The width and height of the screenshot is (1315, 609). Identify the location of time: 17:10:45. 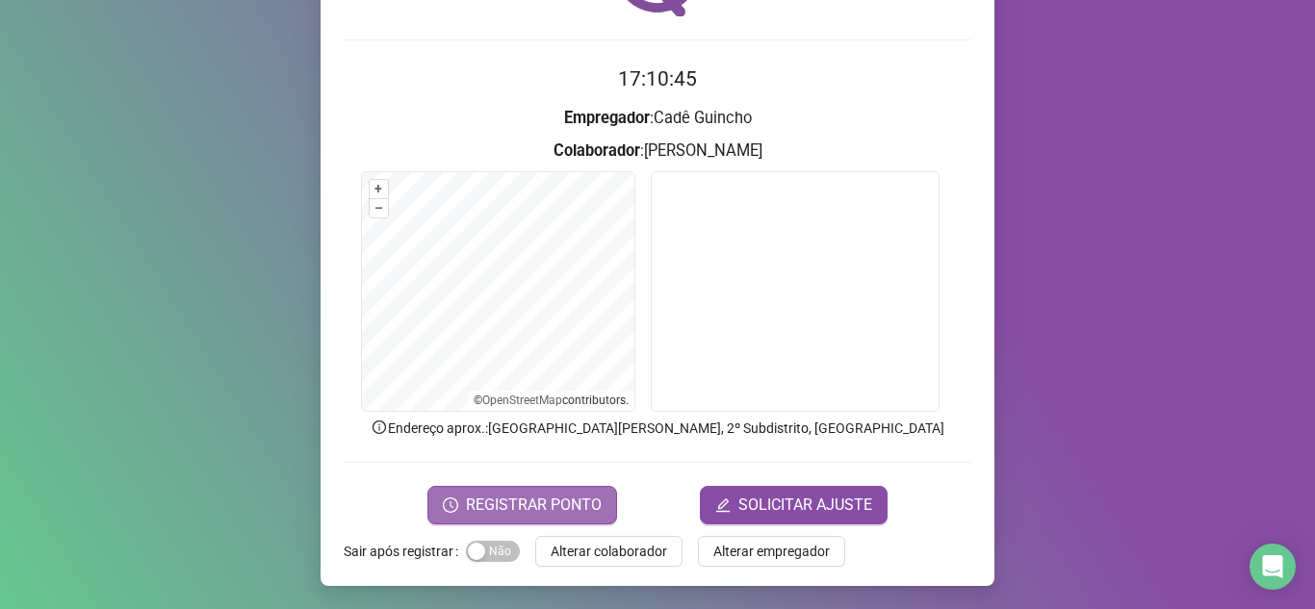
(657, 79).